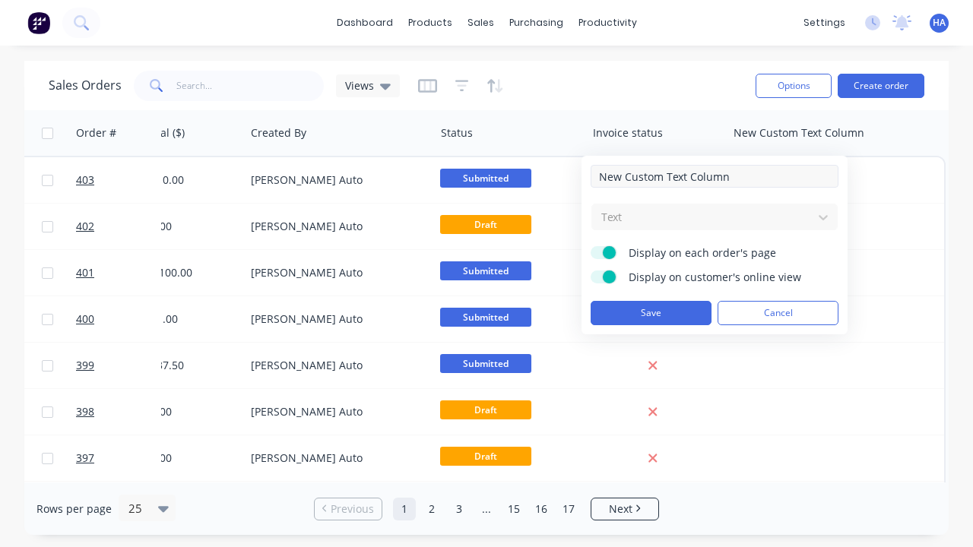  What do you see at coordinates (189, 319) in the screenshot?
I see `div: $11.00` at bounding box center [189, 319].